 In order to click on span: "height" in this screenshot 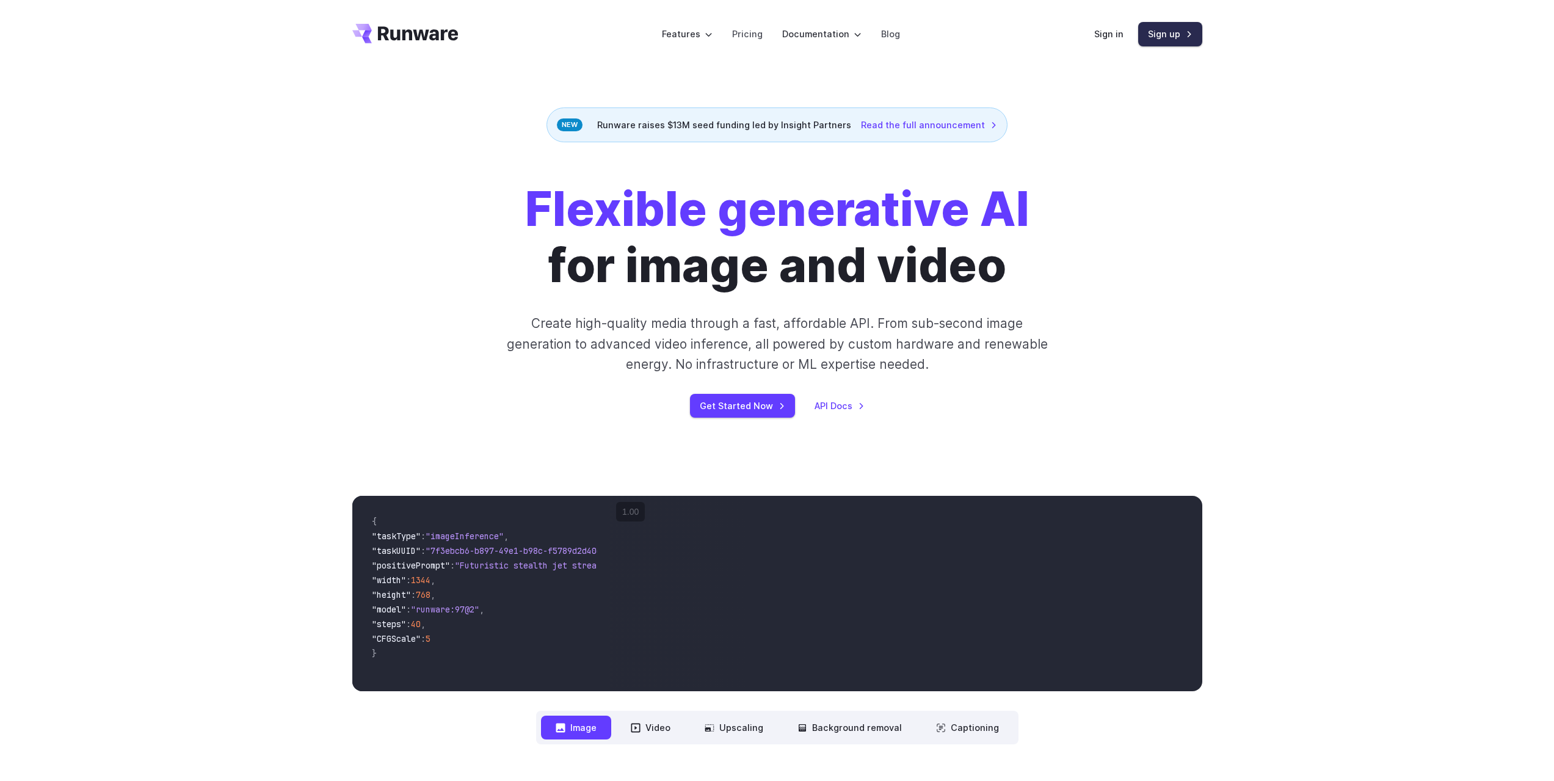, I will do `click(391, 595)`.